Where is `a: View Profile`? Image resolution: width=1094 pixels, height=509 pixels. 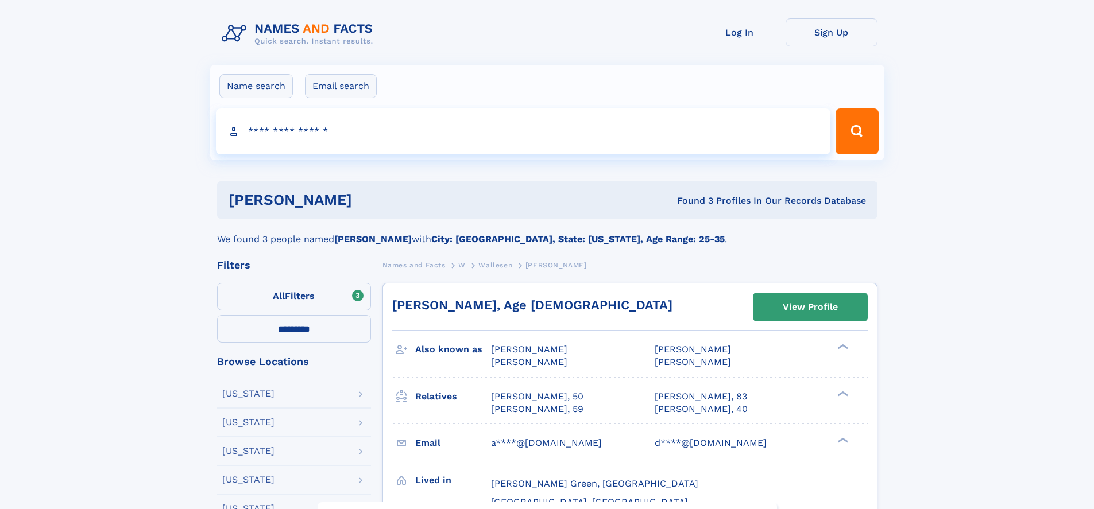 a: View Profile is located at coordinates (810, 307).